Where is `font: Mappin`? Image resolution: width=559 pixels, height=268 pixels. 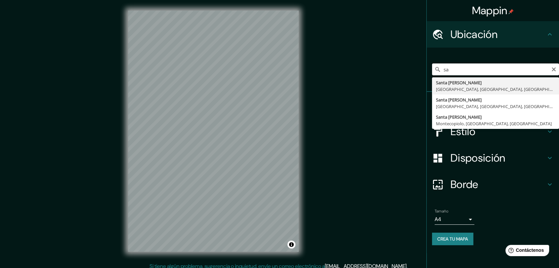 font: Mappin is located at coordinates (490, 11).